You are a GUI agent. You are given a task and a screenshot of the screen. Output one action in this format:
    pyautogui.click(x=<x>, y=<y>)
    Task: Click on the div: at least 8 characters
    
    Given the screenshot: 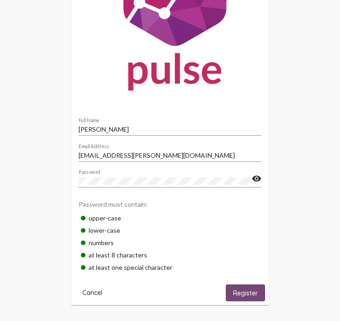 What is the action you would take?
    pyautogui.click(x=170, y=255)
    